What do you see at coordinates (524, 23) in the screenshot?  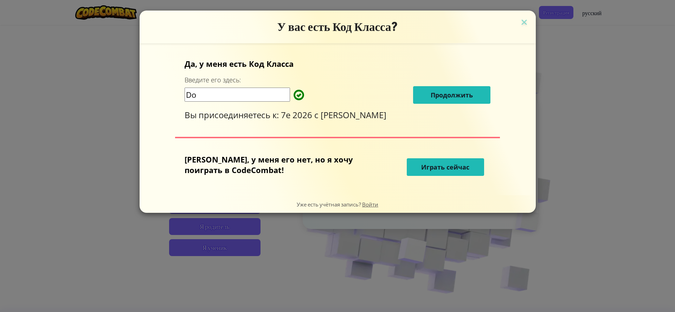 I see `img: close icon` at bounding box center [524, 23].